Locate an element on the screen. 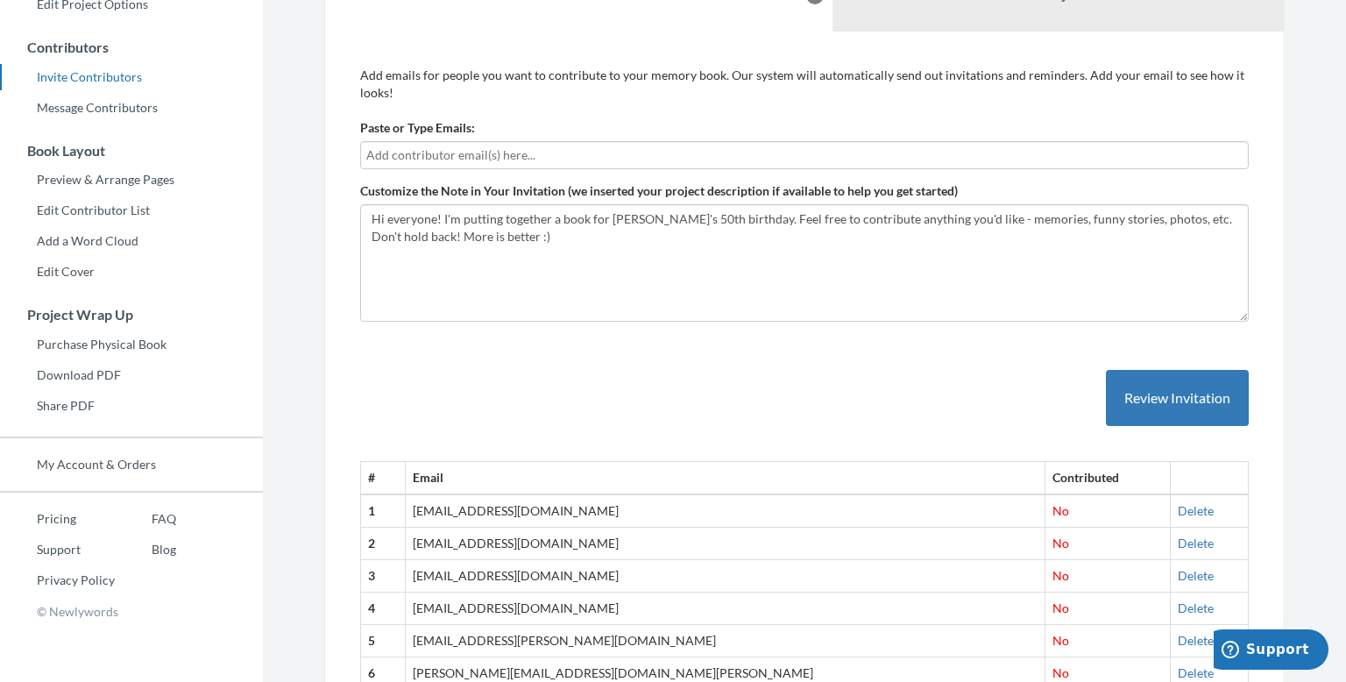 This screenshot has height=682, width=1346. a: FAQ is located at coordinates (146, 519).